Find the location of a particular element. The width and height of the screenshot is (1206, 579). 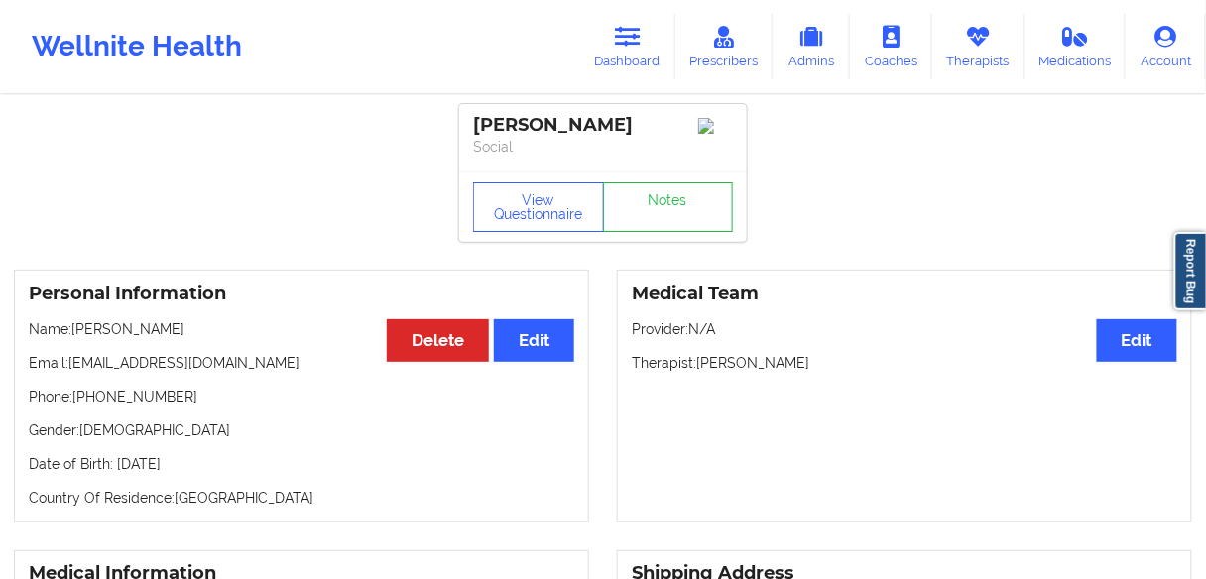

h3: Personal Information is located at coordinates (302, 294).